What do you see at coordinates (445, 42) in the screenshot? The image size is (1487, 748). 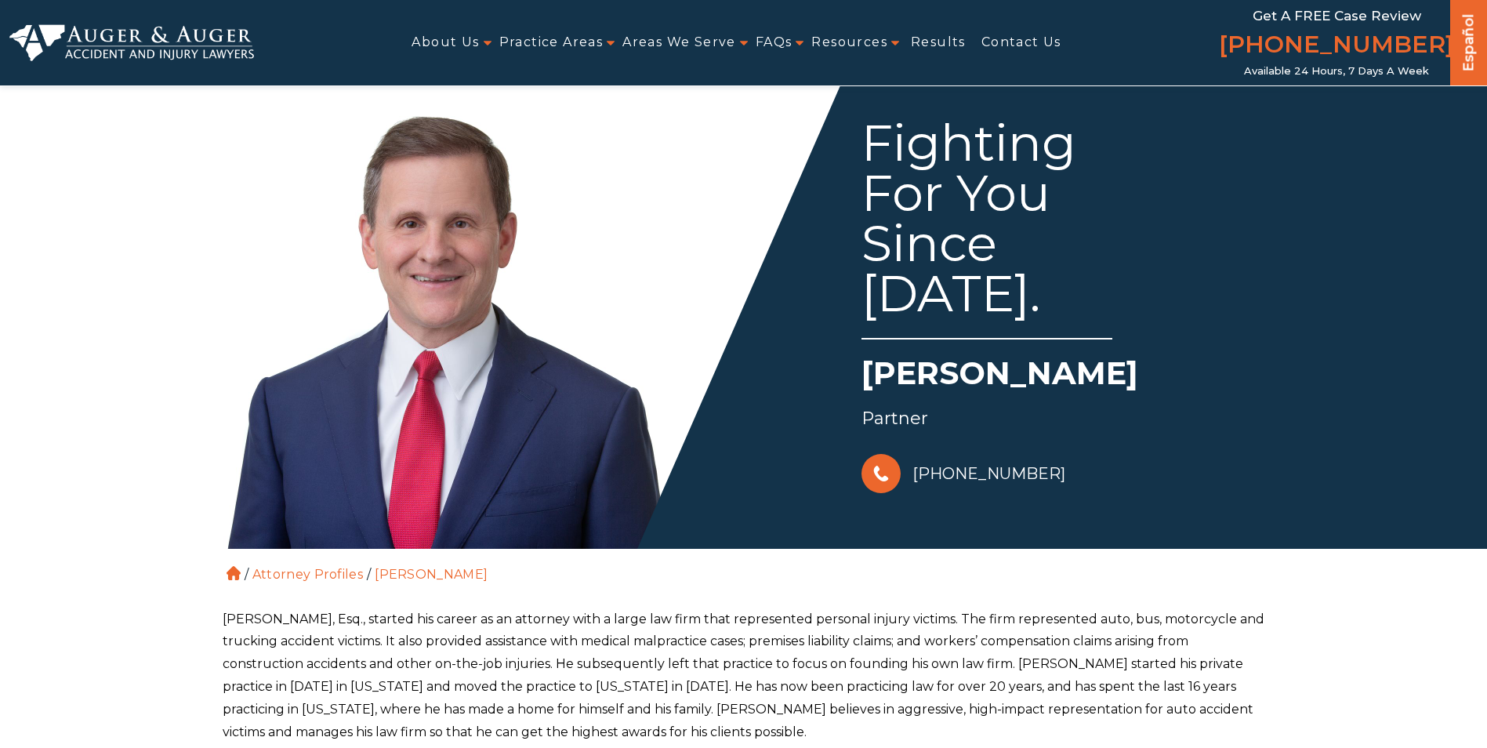 I see `a: About Us` at bounding box center [445, 42].